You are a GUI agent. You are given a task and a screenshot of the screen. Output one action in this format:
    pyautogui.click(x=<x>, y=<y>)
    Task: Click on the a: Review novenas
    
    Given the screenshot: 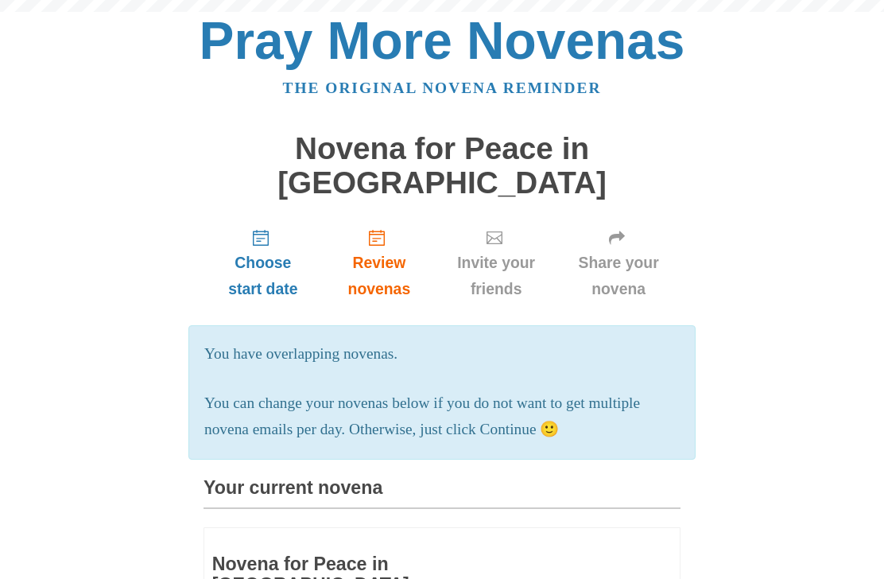 What is the action you would take?
    pyautogui.click(x=379, y=262)
    